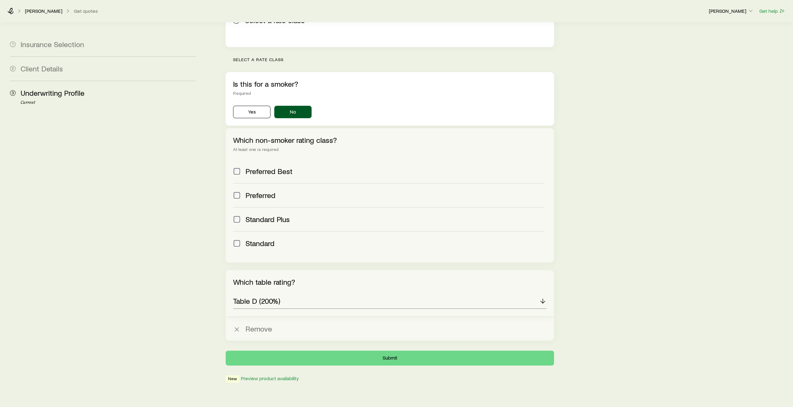 The image size is (793, 407). What do you see at coordinates (237, 171) in the screenshot?
I see `input: Preferred Best` at bounding box center [237, 171].